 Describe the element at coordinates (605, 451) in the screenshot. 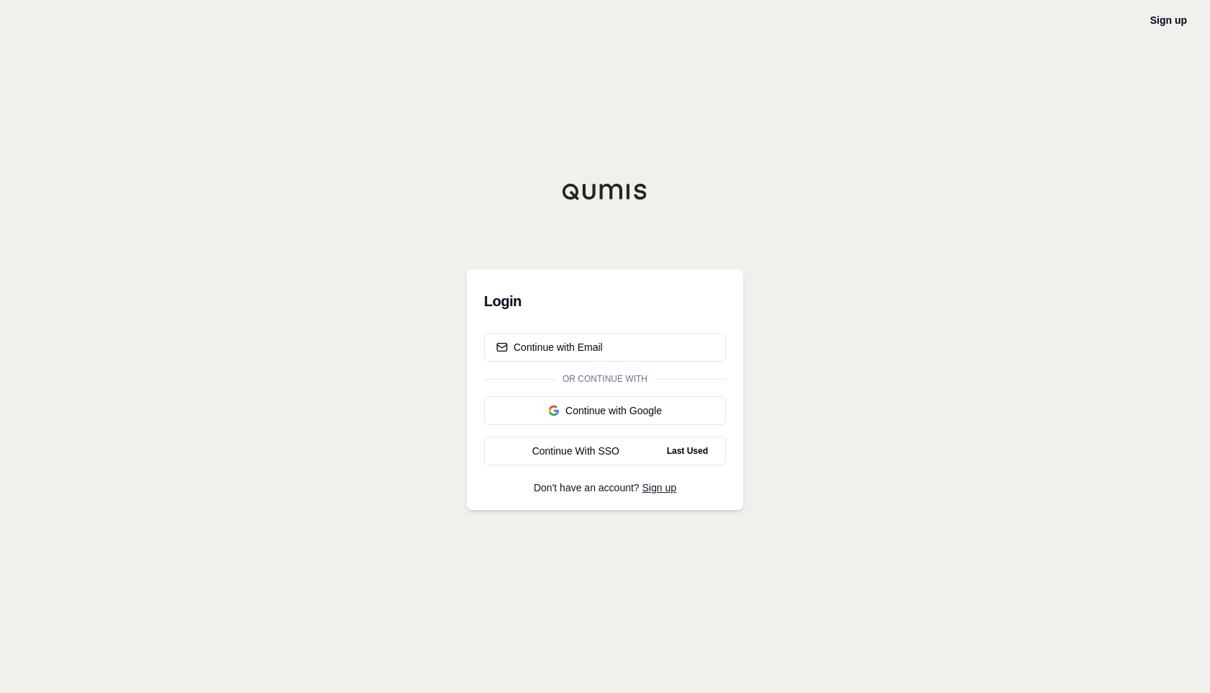

I see `a: Continue With SSOLast Used` at that location.